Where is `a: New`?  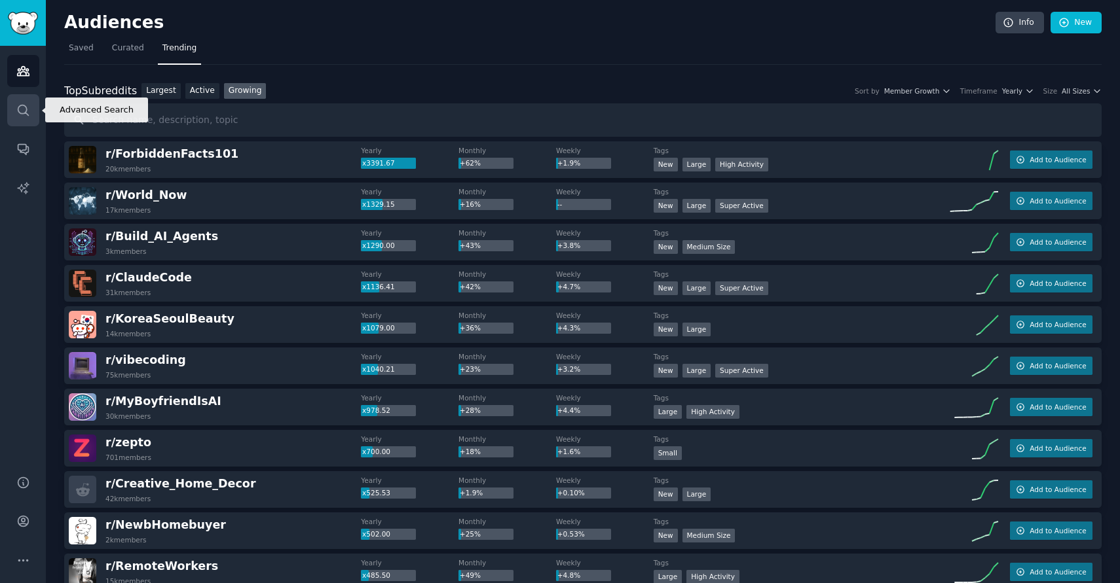 a: New is located at coordinates (1076, 23).